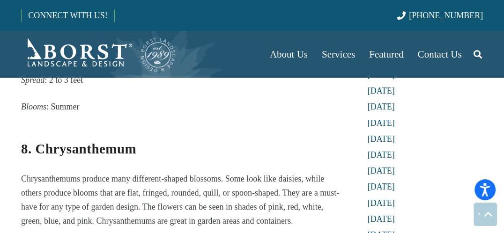 The width and height of the screenshot is (504, 233). Describe the element at coordinates (338, 54) in the screenshot. I see `a: Services` at that location.